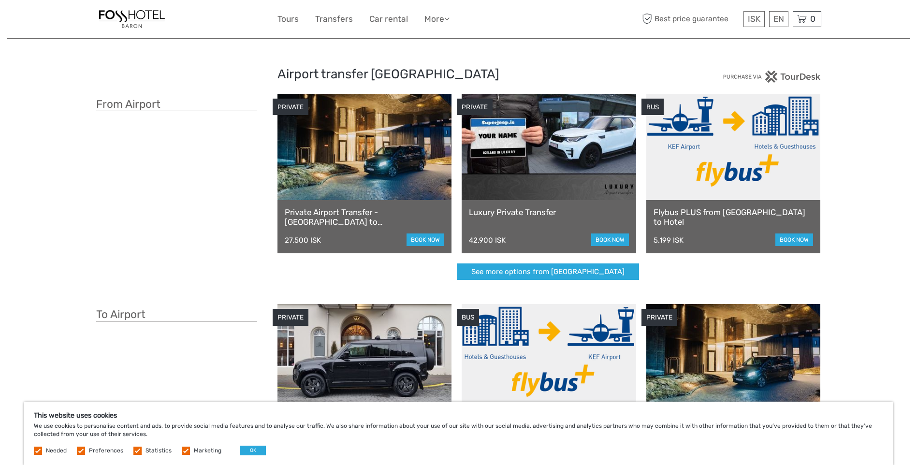 The image size is (917, 465). What do you see at coordinates (772, 76) in the screenshot?
I see `img: PurchaseViaTourDesk.png` at bounding box center [772, 76].